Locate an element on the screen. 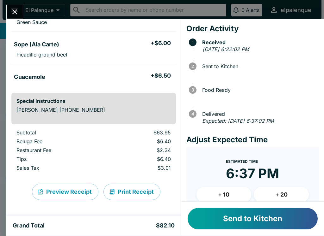 This screenshot has height=236, width=324. button: Print Receipt is located at coordinates (132, 192).